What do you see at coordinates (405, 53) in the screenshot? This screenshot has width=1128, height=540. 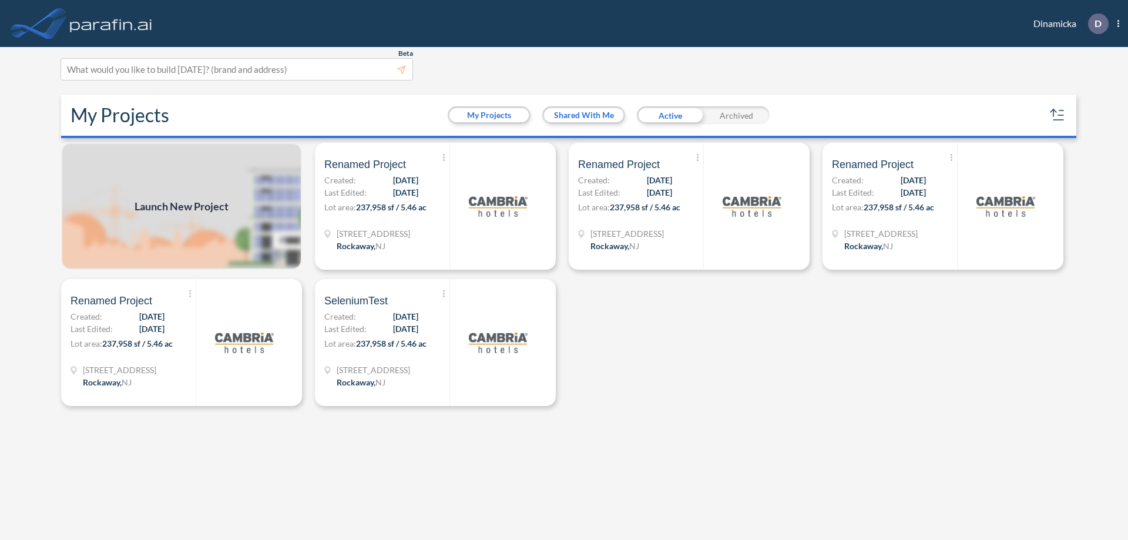 I see `span: Beta` at bounding box center [405, 53].